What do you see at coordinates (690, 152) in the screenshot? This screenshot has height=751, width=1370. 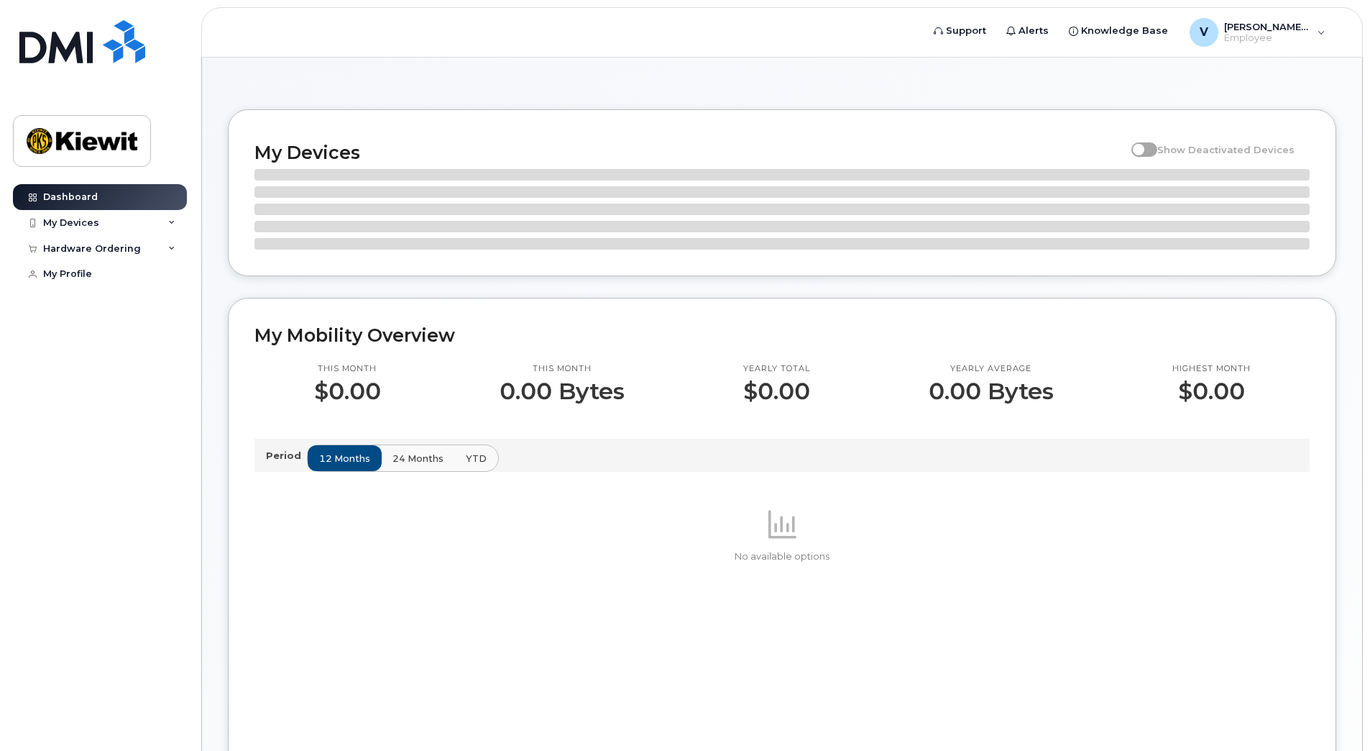 I see `h2: My Devices` at bounding box center [690, 152].